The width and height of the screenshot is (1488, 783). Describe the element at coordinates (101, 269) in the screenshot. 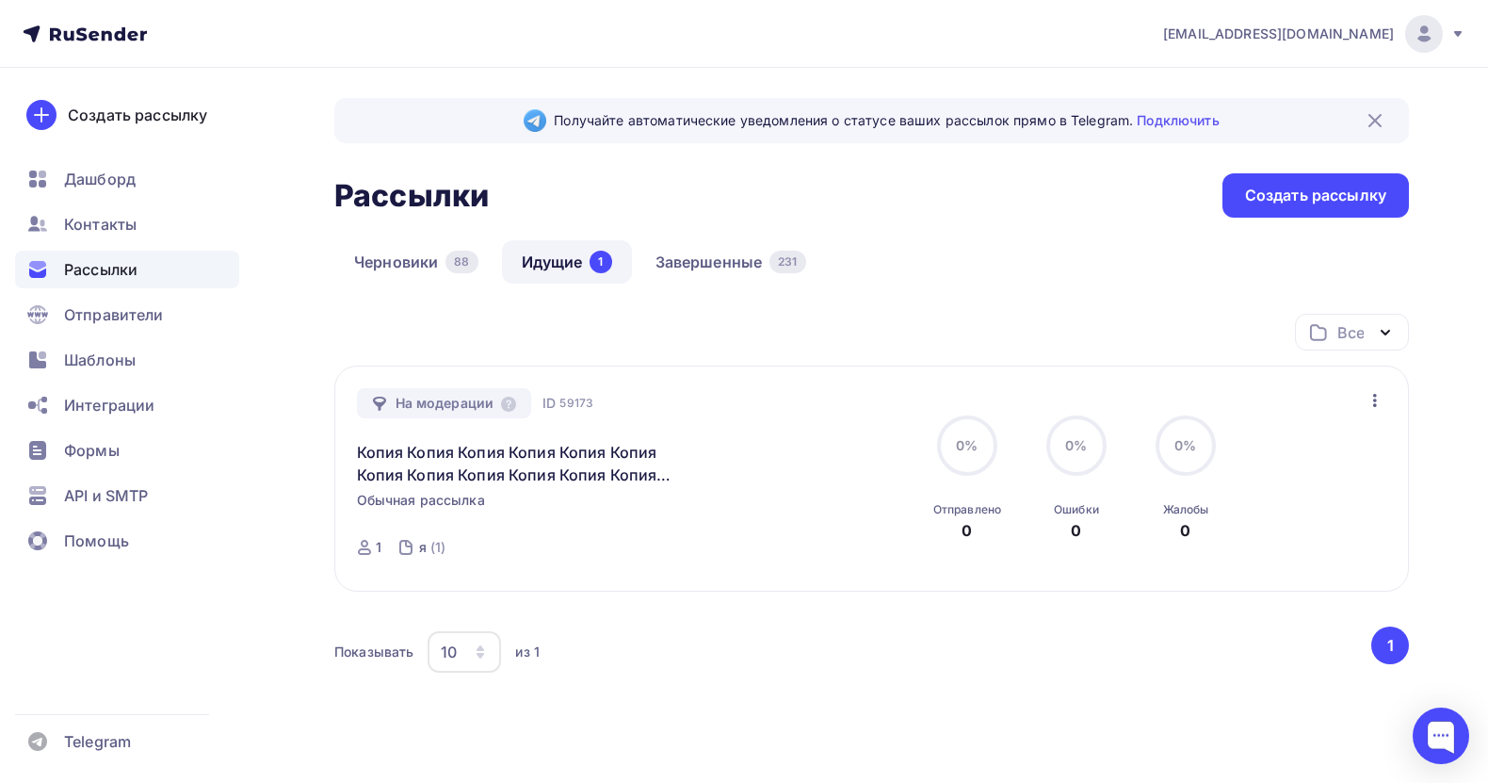

I see `span: Рассылки` at that location.